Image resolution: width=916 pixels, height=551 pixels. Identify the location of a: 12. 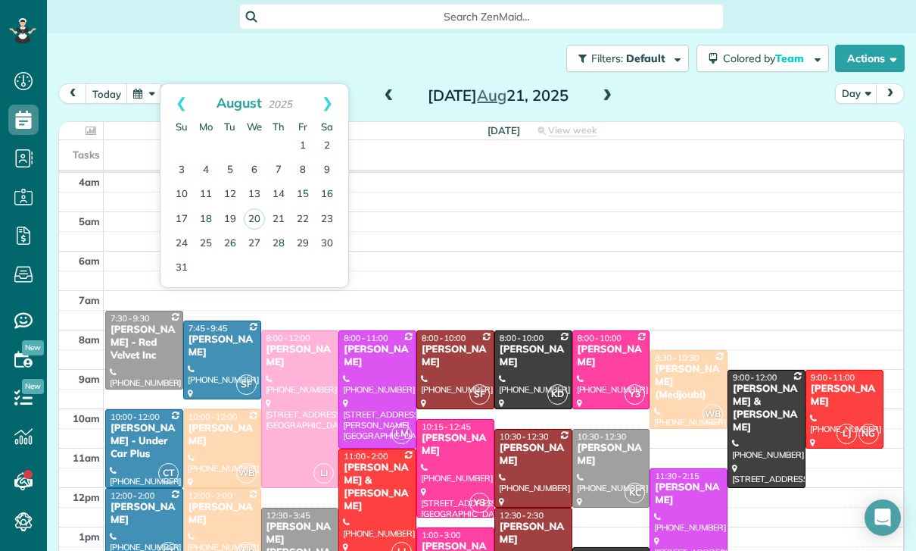
(230, 195).